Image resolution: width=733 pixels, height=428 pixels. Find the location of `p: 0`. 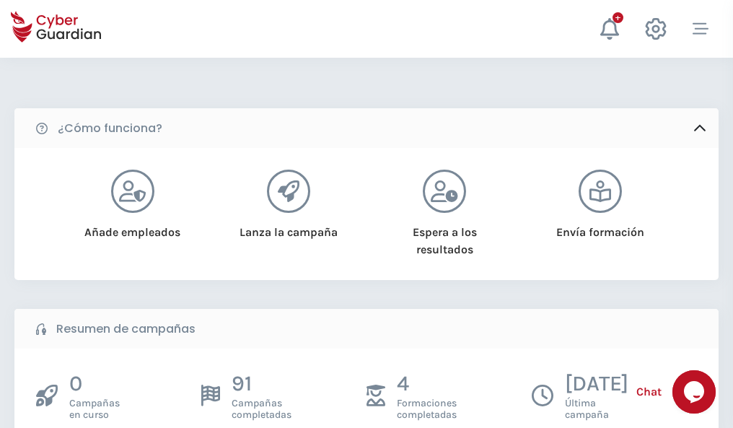

p: 0 is located at coordinates (95, 384).